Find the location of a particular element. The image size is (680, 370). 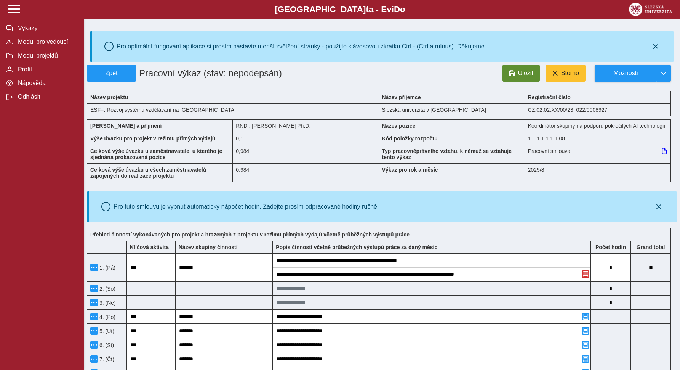

b: Typ pracovněprávního vztahu, k němuž se vztahuje tento výkaz is located at coordinates (447, 154).